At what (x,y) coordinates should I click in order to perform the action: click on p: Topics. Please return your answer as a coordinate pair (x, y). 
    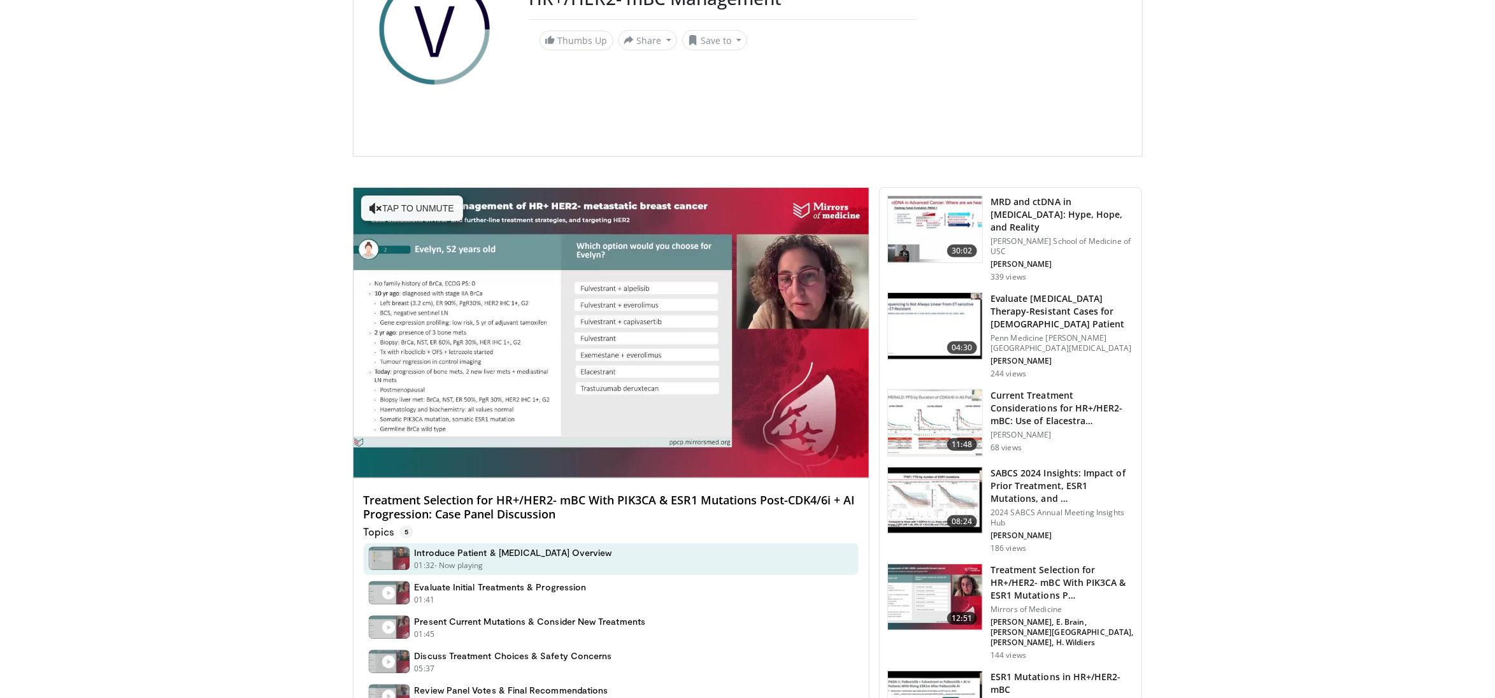
    Looking at the image, I should click on (388, 532).